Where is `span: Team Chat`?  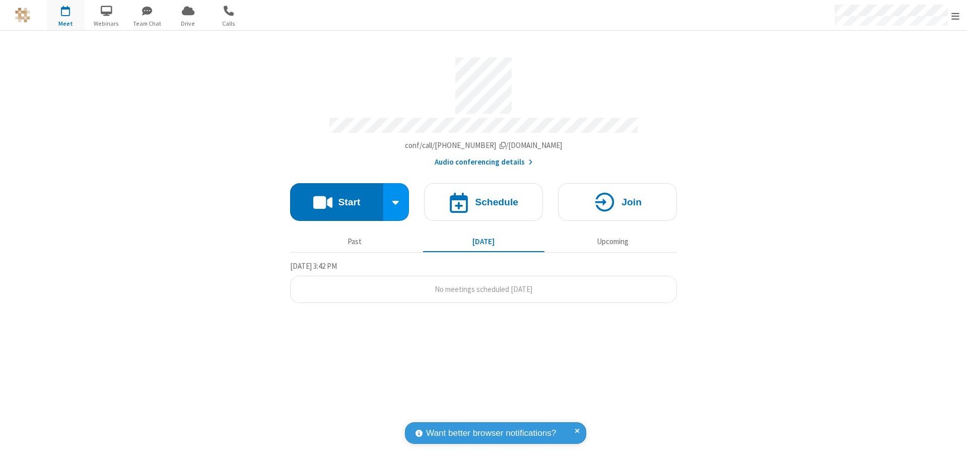
span: Team Chat is located at coordinates (147, 24).